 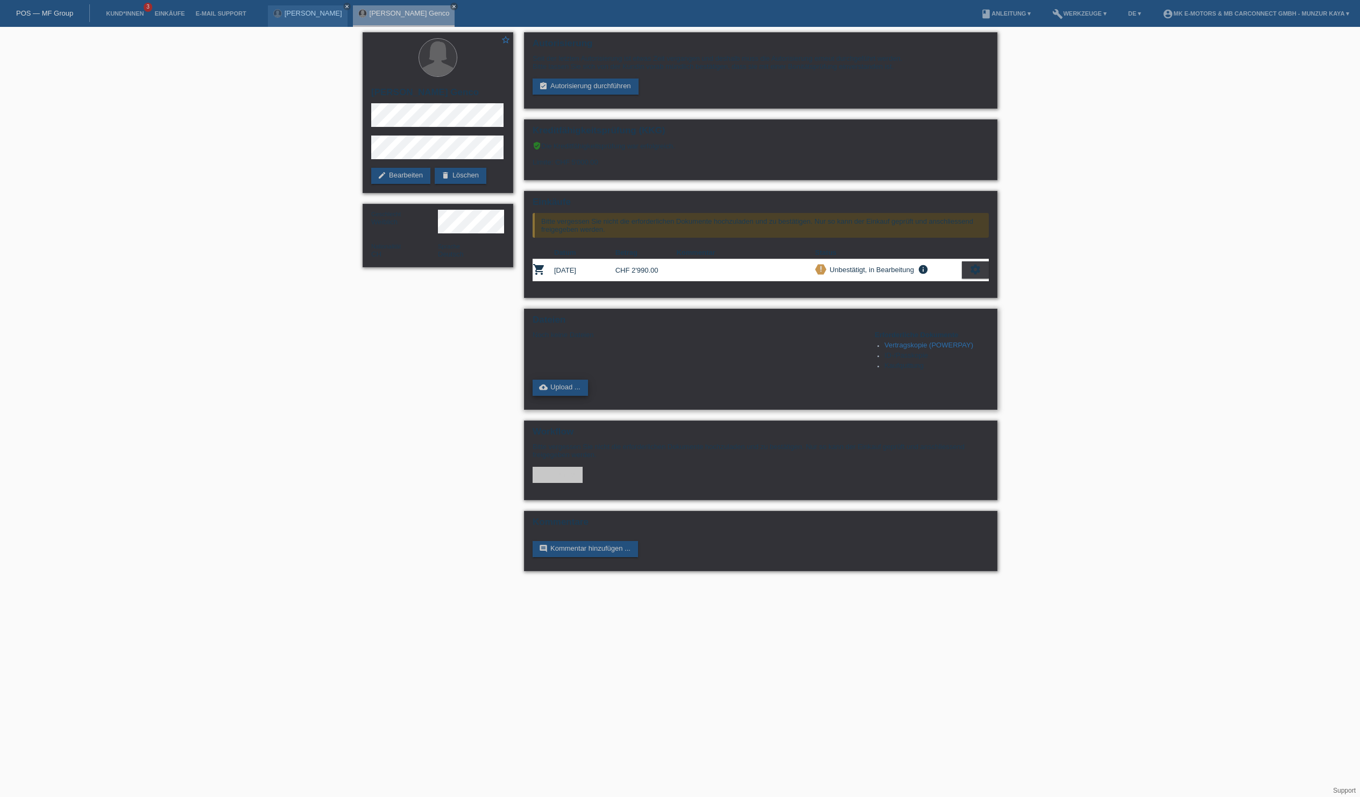 What do you see at coordinates (460, 176) in the screenshot?
I see `a: deleteLöschen` at bounding box center [460, 176].